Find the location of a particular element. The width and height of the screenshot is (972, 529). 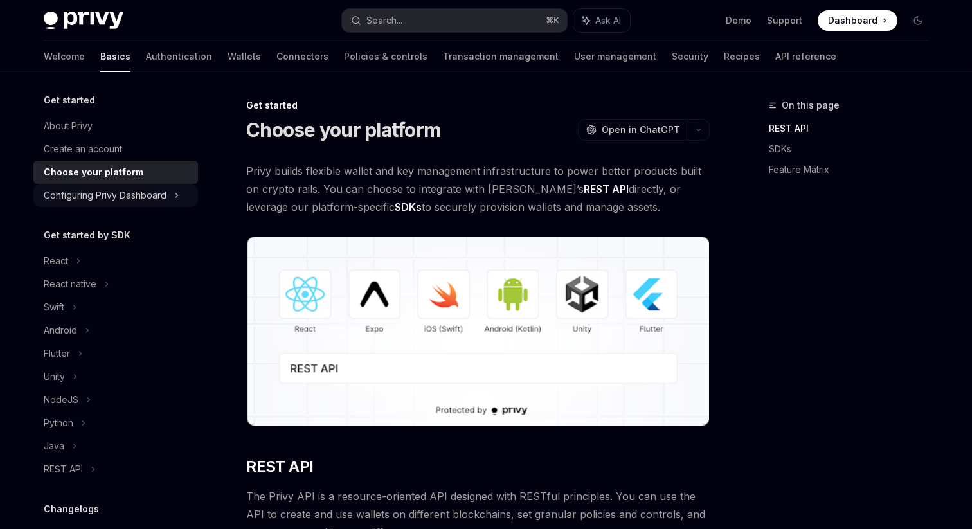

a: Security is located at coordinates (690, 57).